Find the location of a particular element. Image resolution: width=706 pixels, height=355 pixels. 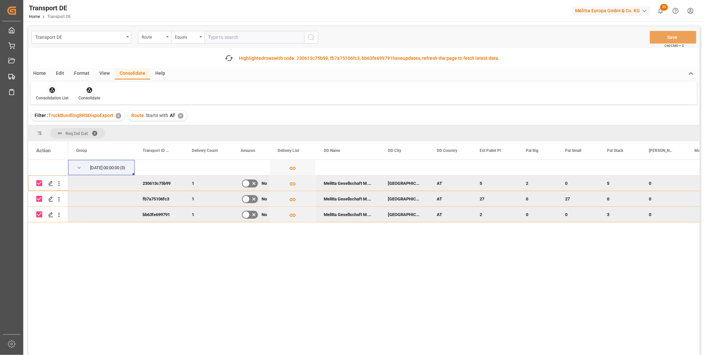

span: have is located at coordinates (397, 58).